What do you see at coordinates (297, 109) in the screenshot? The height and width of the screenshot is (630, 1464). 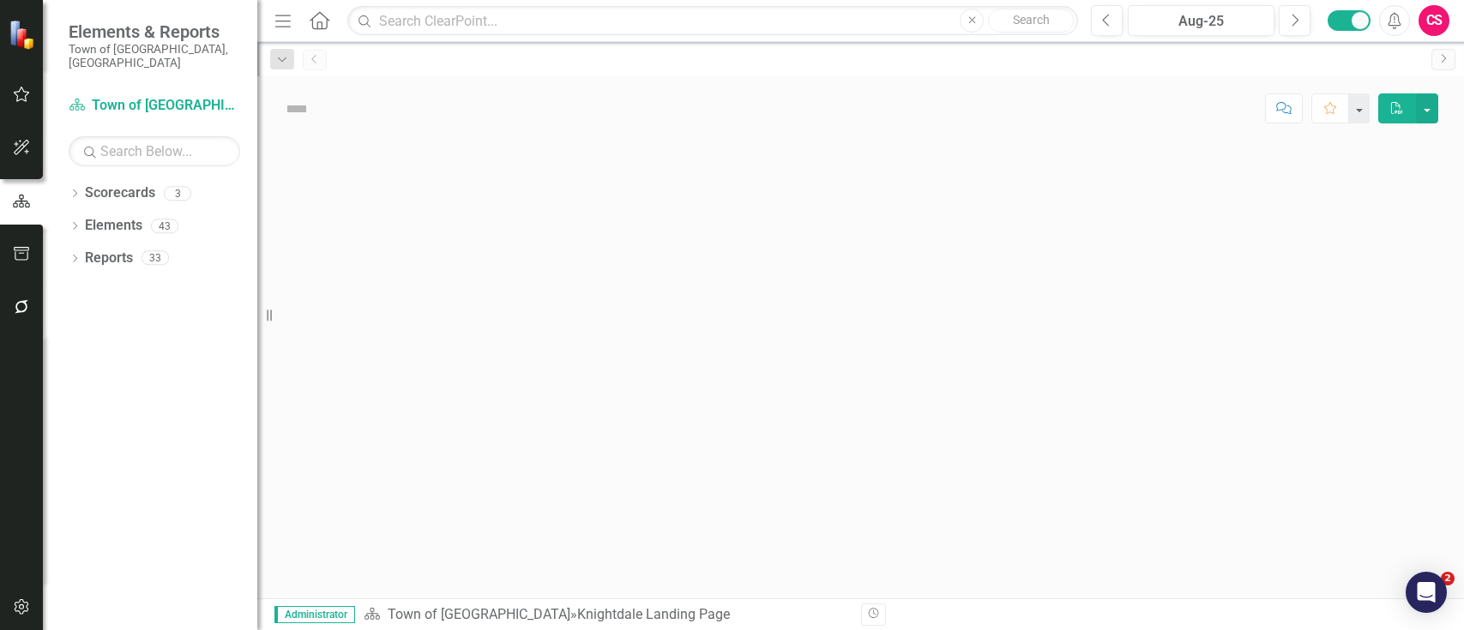 I see `img: Not Defined` at bounding box center [297, 109].